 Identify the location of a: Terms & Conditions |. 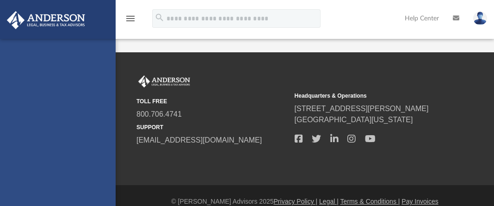
(370, 201).